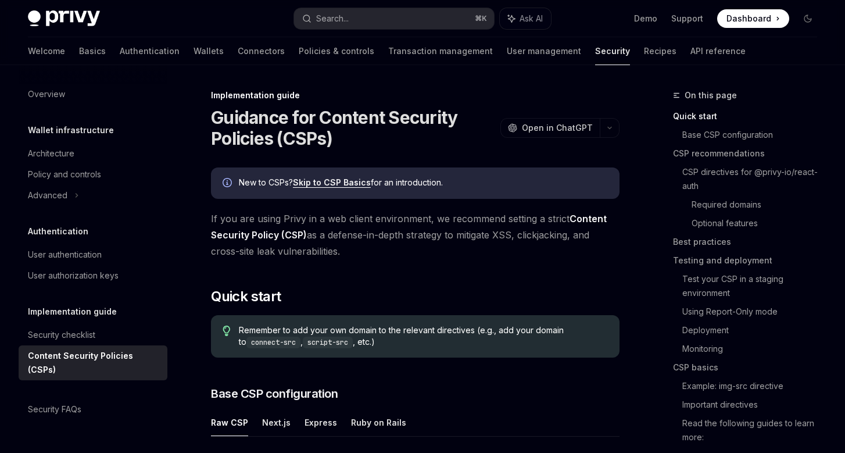  I want to click on a: Wallets, so click(209, 51).